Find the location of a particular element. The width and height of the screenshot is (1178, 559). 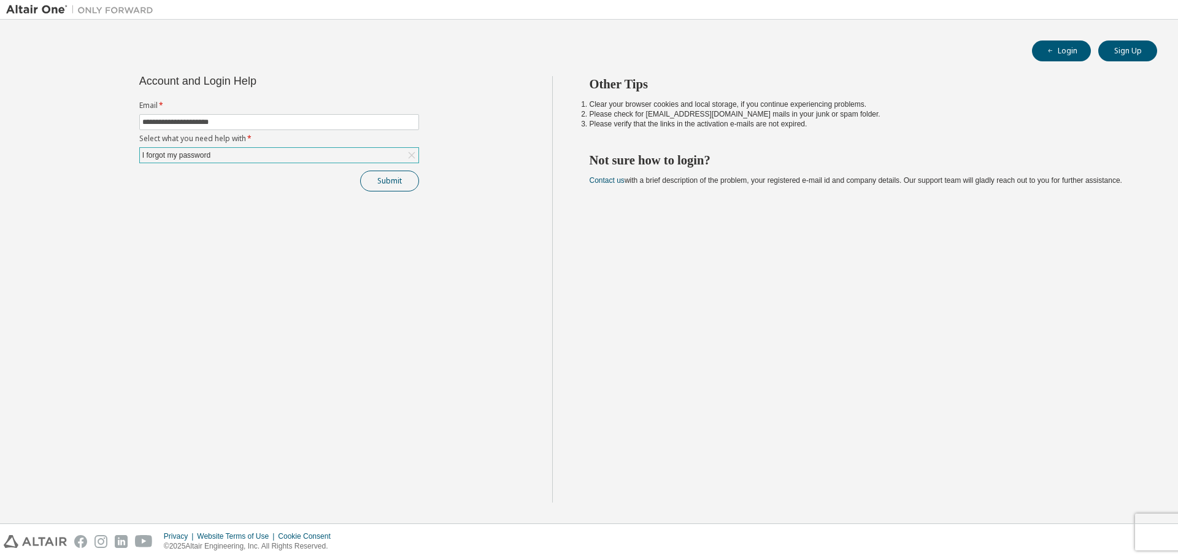

img: instagram.svg is located at coordinates (101, 541).